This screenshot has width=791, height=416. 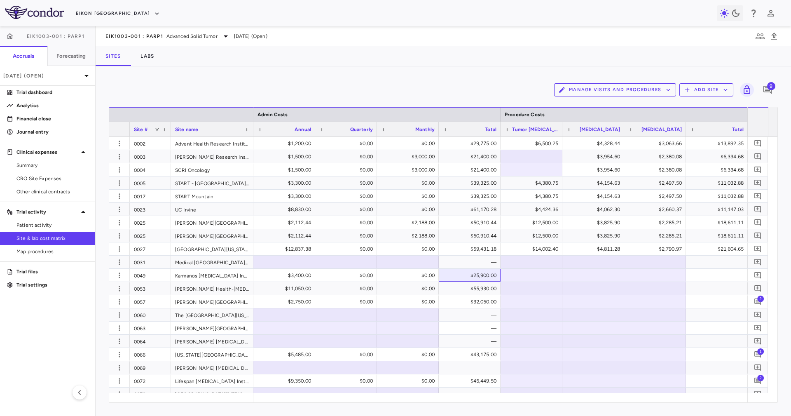 What do you see at coordinates (719, 209) in the screenshot?
I see `div: $11,147.03` at bounding box center [719, 209].